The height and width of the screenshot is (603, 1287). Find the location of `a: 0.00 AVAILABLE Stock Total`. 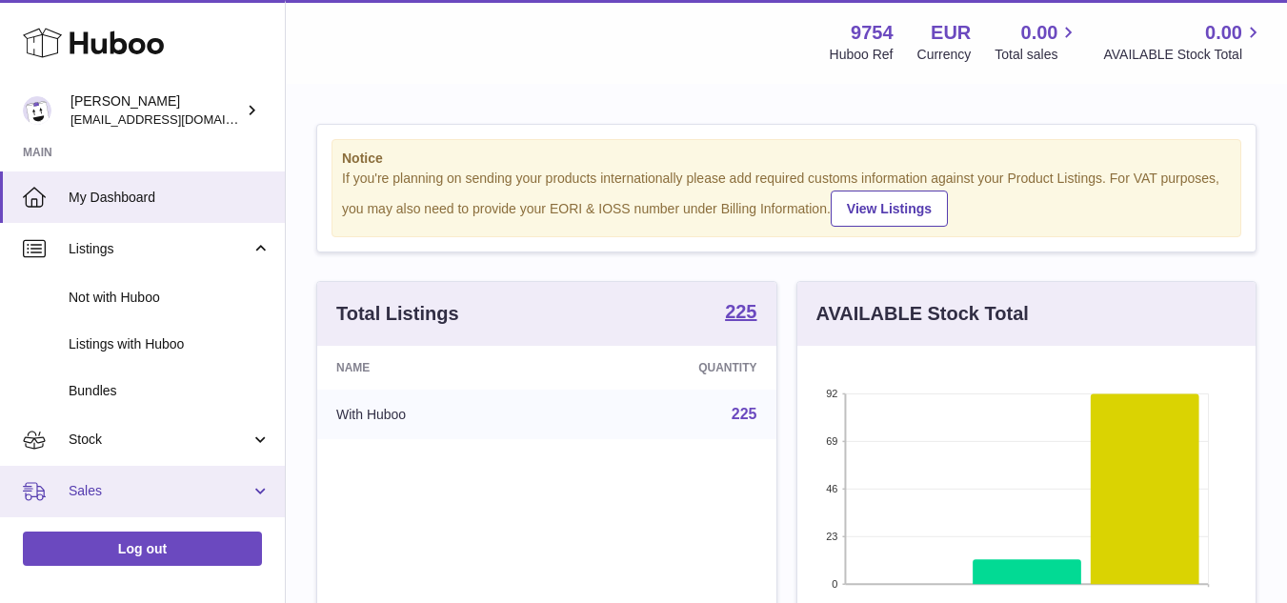

a: 0.00 AVAILABLE Stock Total is located at coordinates (1184, 42).